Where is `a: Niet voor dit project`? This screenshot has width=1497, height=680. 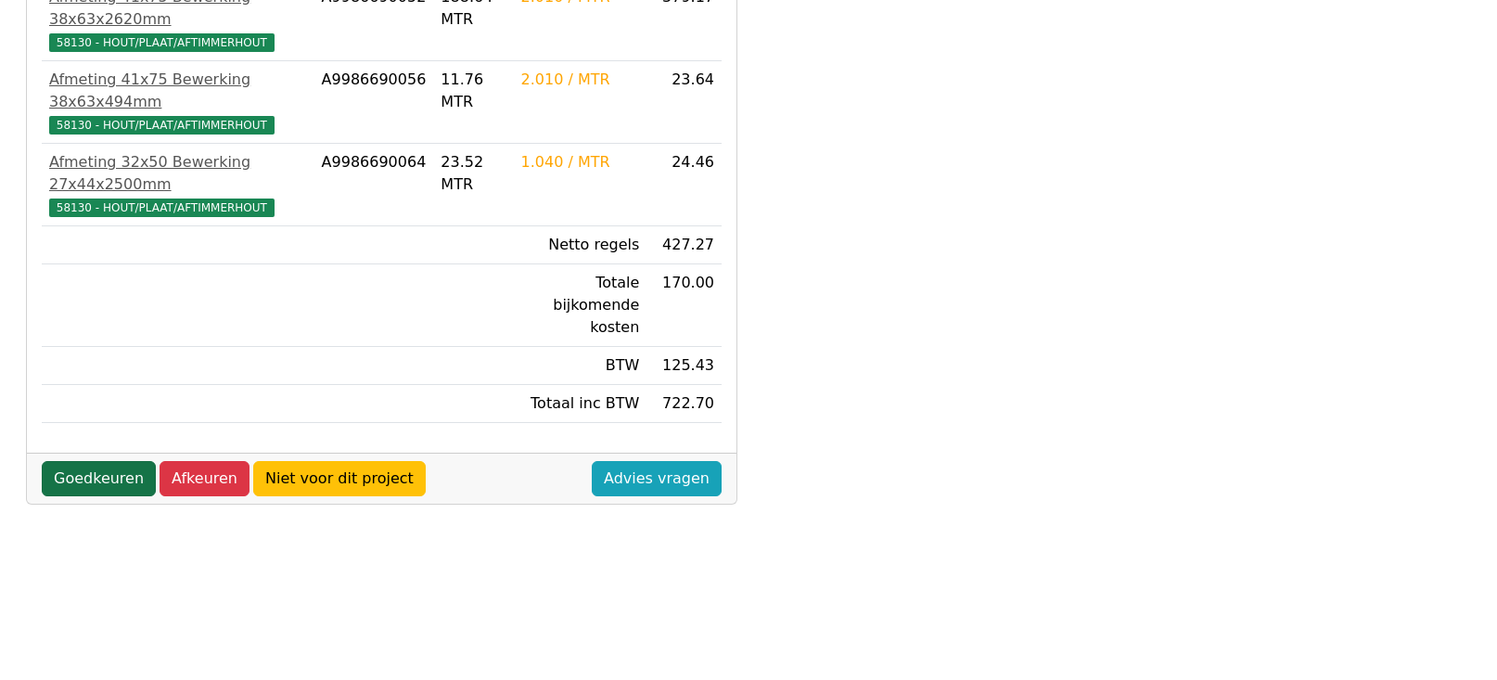
a: Niet voor dit project is located at coordinates (340, 479).